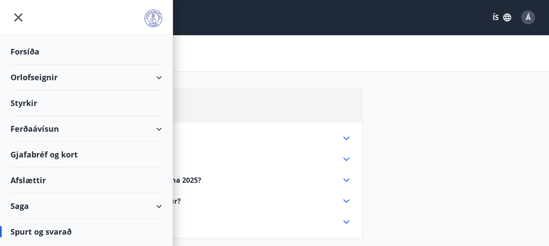 This screenshot has height=246, width=549. What do you see at coordinates (86, 52) in the screenshot?
I see `div: Forsíða` at bounding box center [86, 52].